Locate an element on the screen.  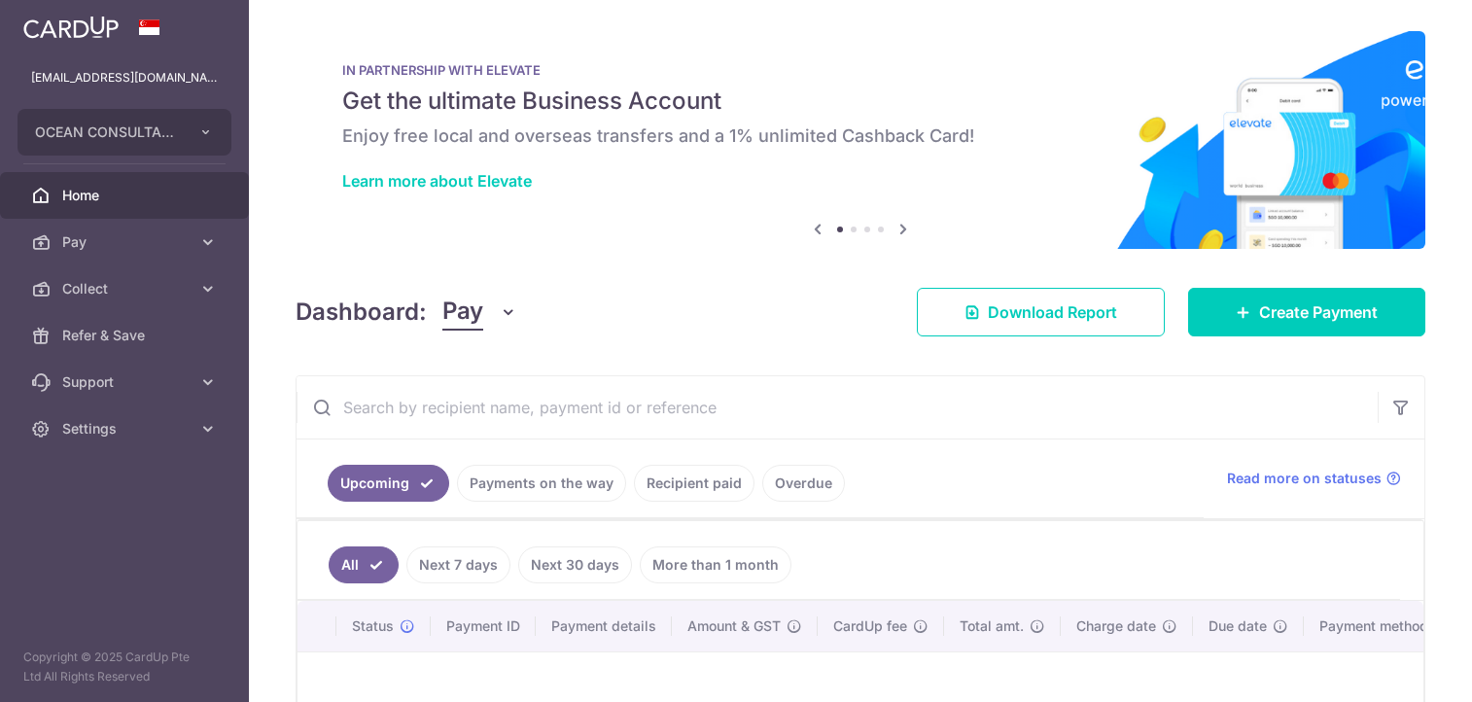
th: Payment ID is located at coordinates (483, 626).